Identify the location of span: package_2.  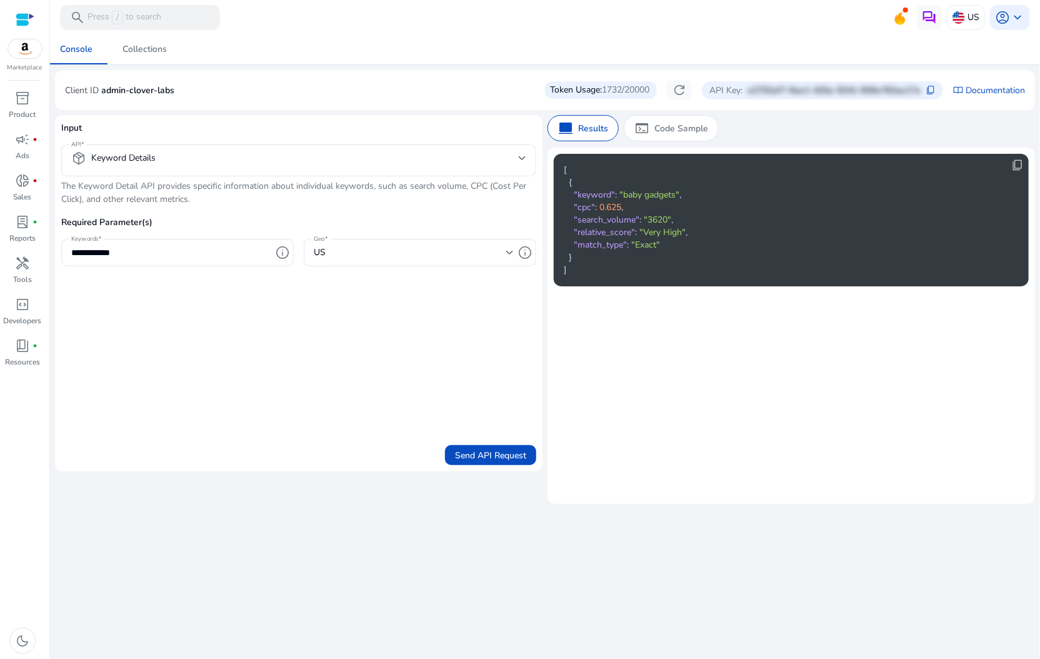
(79, 158).